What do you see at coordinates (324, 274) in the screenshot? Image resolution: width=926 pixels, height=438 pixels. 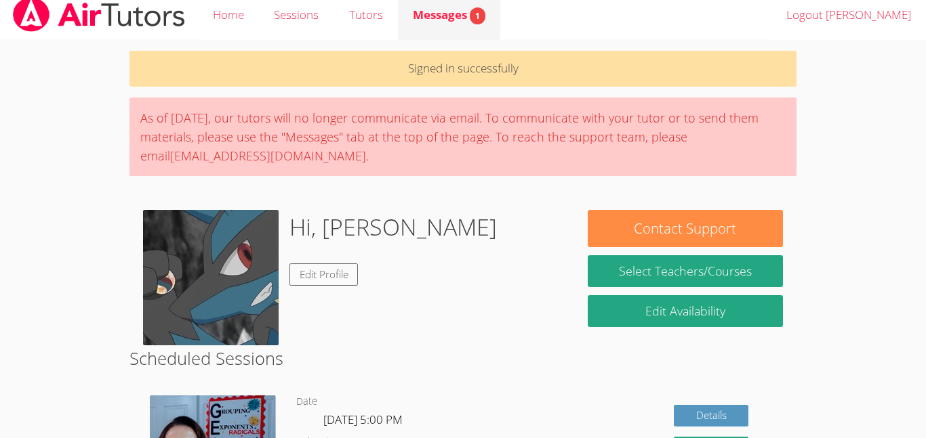 I see `a: Edit Profile` at bounding box center [324, 274].